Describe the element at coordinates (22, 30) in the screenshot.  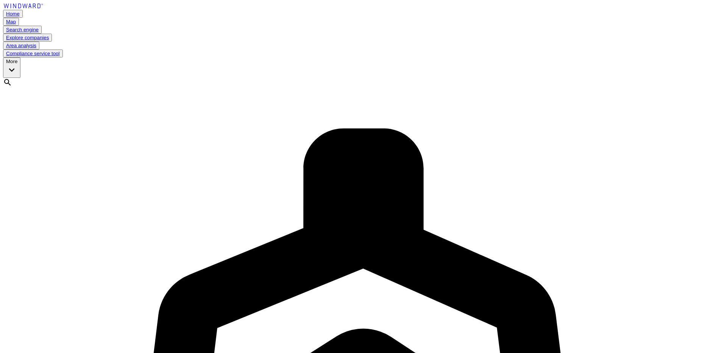
I see `button: Search engine` at that location.